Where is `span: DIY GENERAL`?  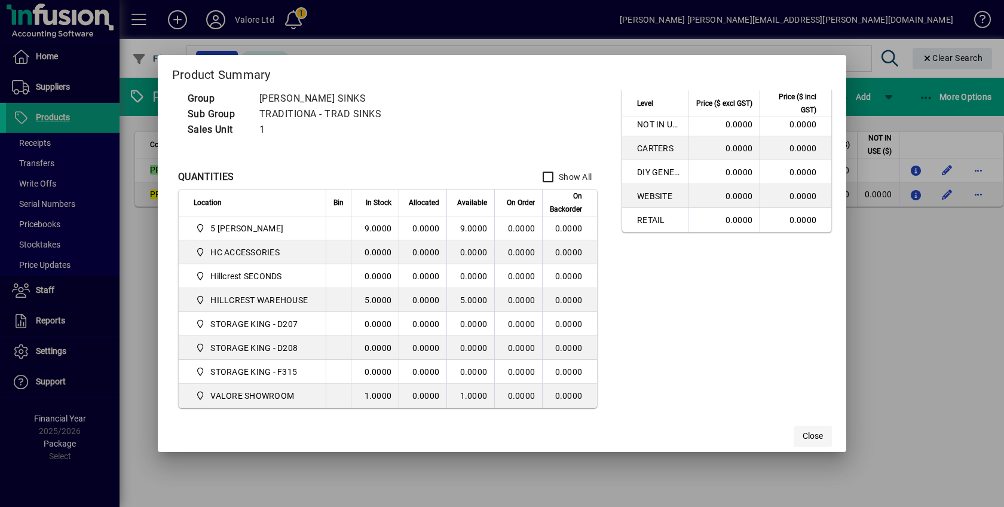
span: DIY GENERAL is located at coordinates (658, 172).